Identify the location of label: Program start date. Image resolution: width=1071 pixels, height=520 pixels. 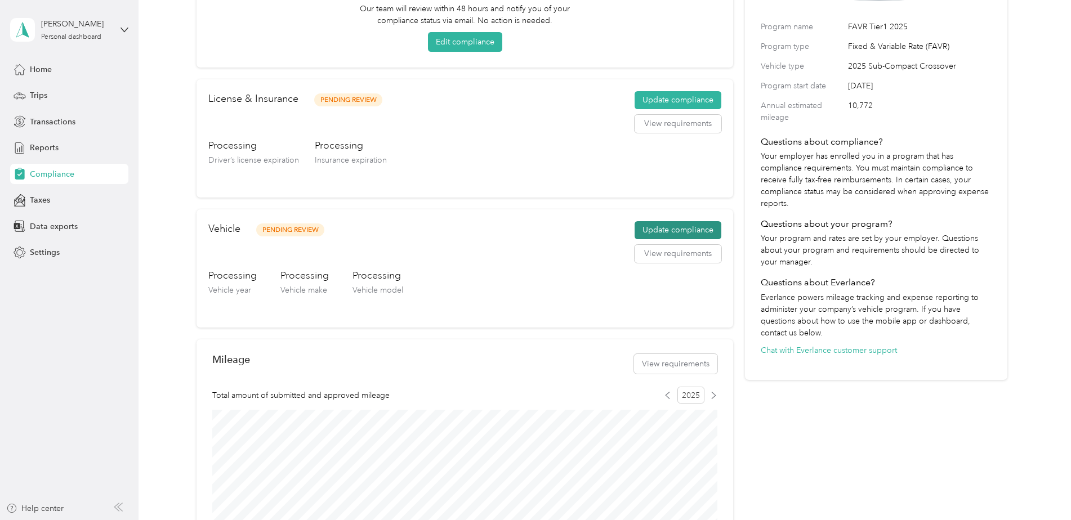
(803, 86).